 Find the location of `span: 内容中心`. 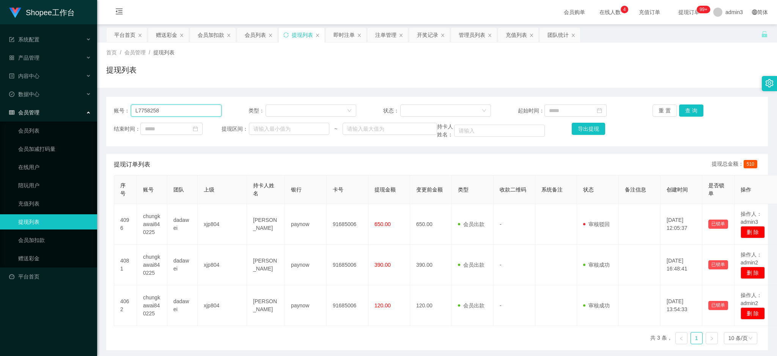

span: 内容中心 is located at coordinates (24, 76).